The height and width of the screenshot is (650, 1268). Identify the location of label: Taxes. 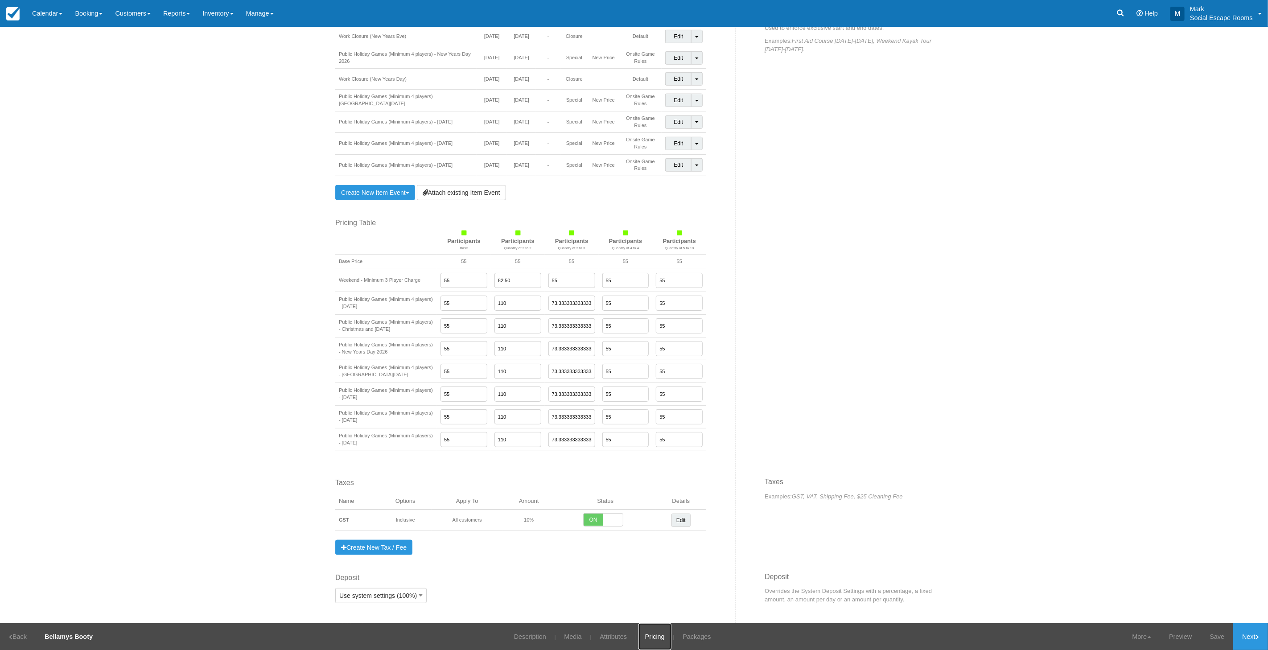
(521, 483).